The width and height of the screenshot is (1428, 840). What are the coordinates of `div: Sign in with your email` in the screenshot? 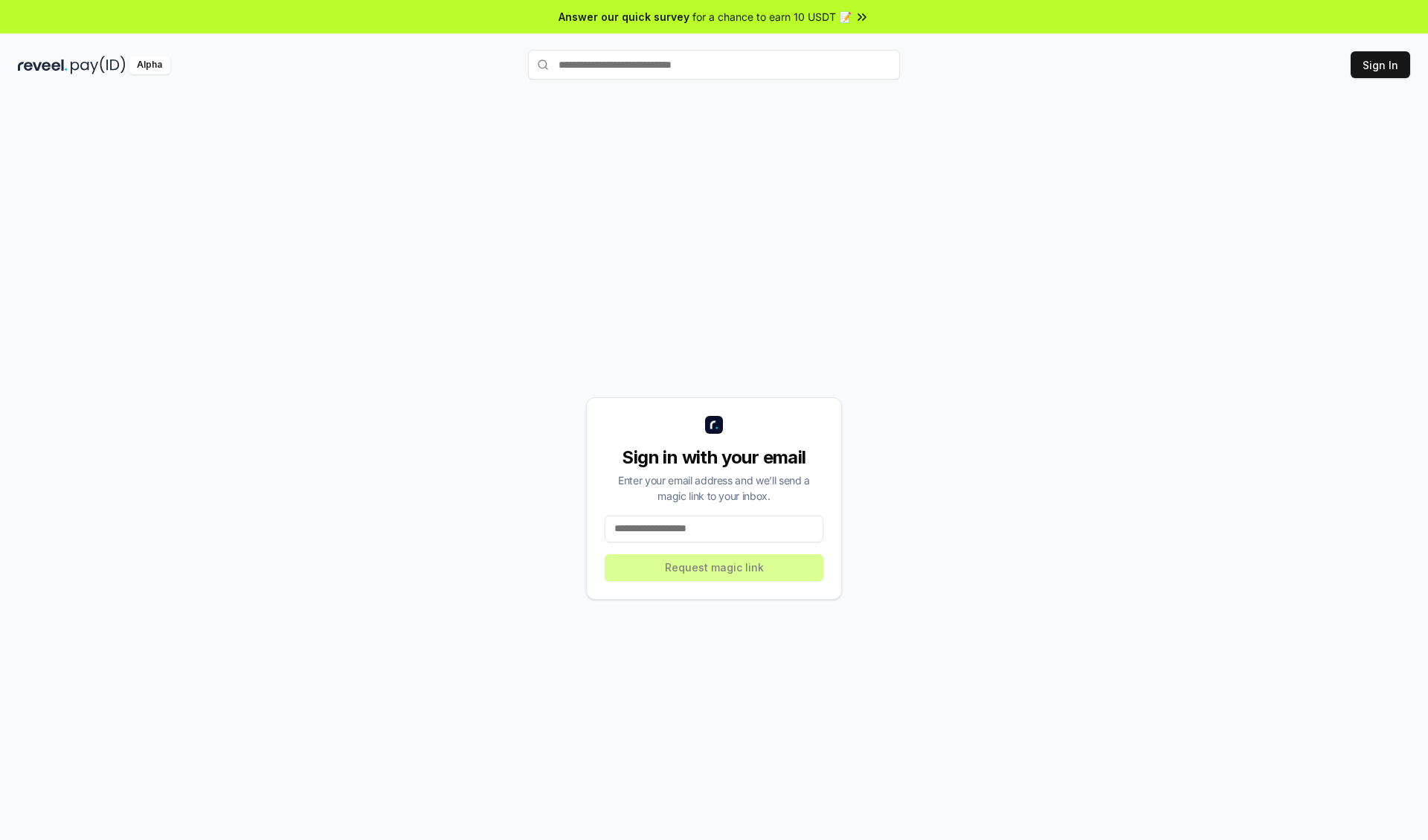 It's located at (714, 458).